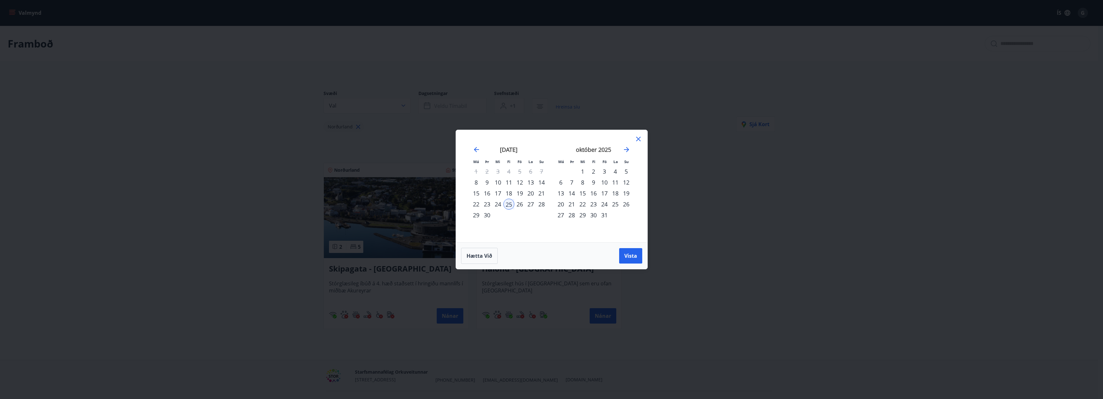 This screenshot has height=399, width=1103. What do you see at coordinates (520, 193) in the screenshot?
I see `td: Choose föstudagur, 19. september 2025 as your check-out date. It’s available.` at bounding box center [520, 193].